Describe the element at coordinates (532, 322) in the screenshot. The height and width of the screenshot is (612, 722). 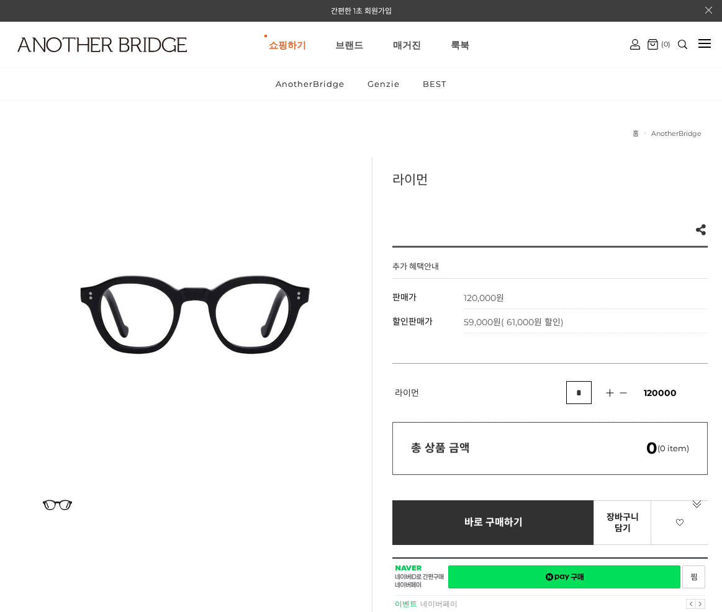
I see `span: ( 61,000원 할인)` at that location.